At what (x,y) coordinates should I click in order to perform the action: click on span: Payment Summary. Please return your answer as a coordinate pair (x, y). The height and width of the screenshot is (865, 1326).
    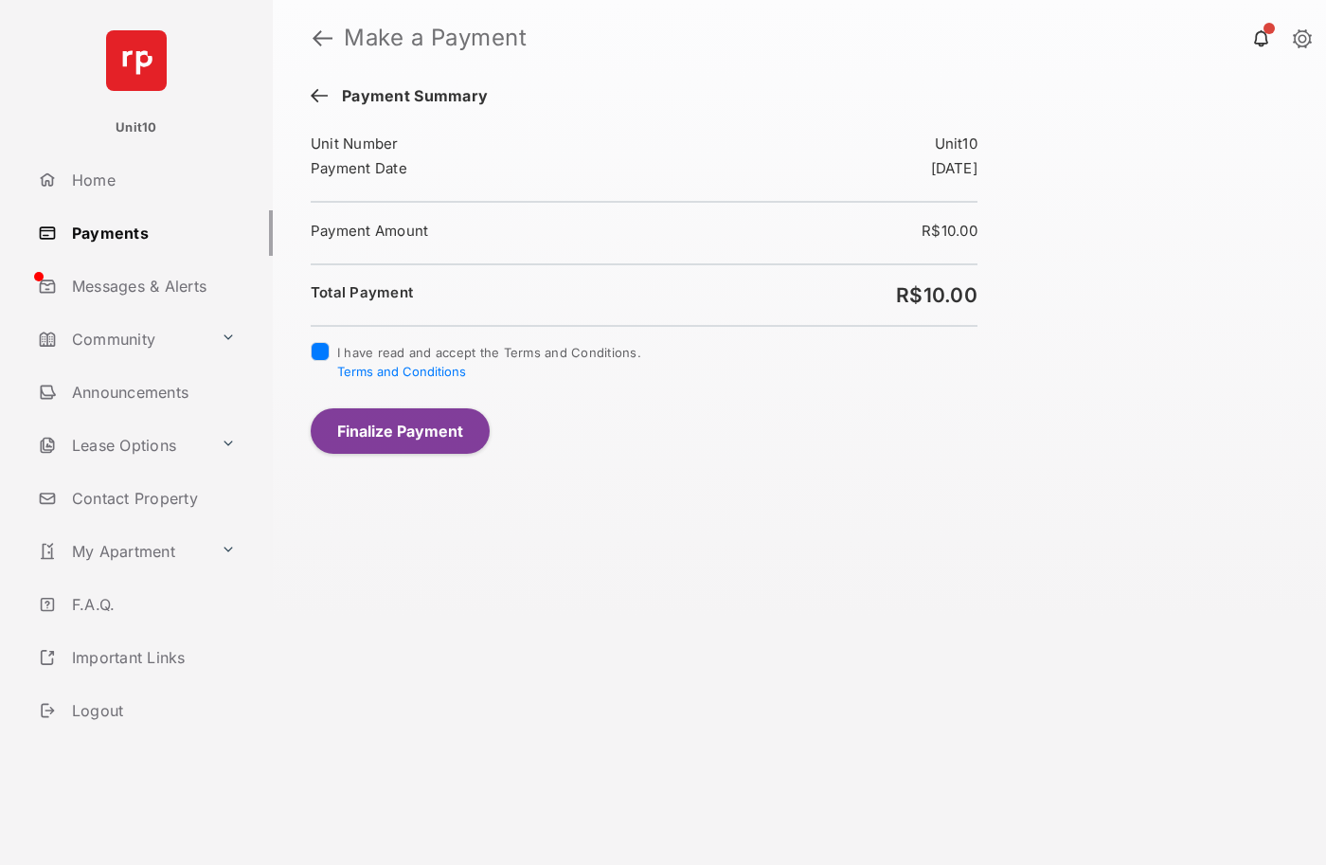
    Looking at the image, I should click on (410, 98).